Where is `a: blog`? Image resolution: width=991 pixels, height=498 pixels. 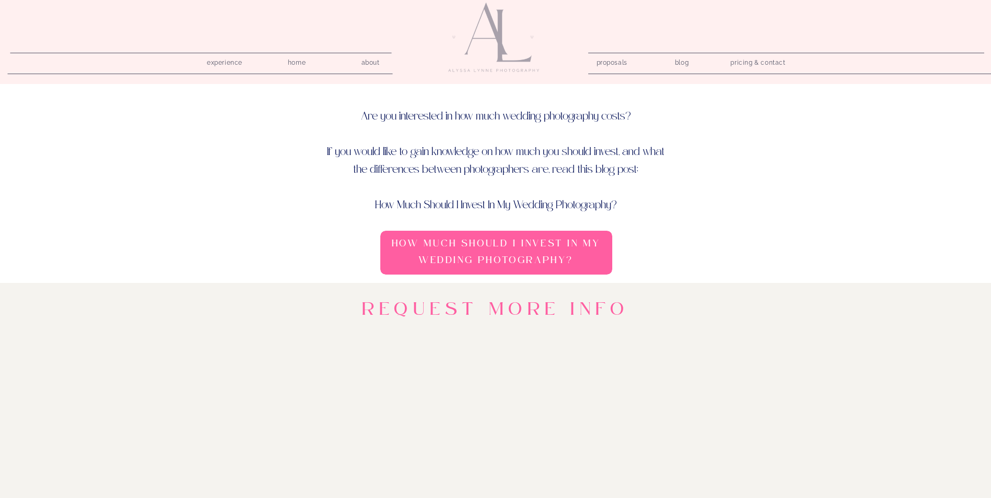 a: blog is located at coordinates (681, 61).